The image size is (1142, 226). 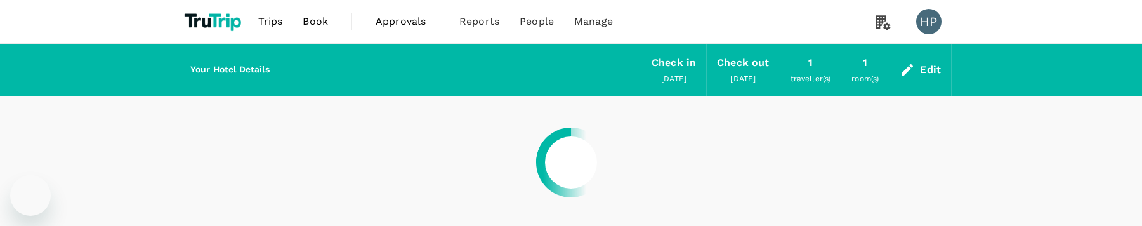 I want to click on span: traveller(s), so click(x=811, y=79).